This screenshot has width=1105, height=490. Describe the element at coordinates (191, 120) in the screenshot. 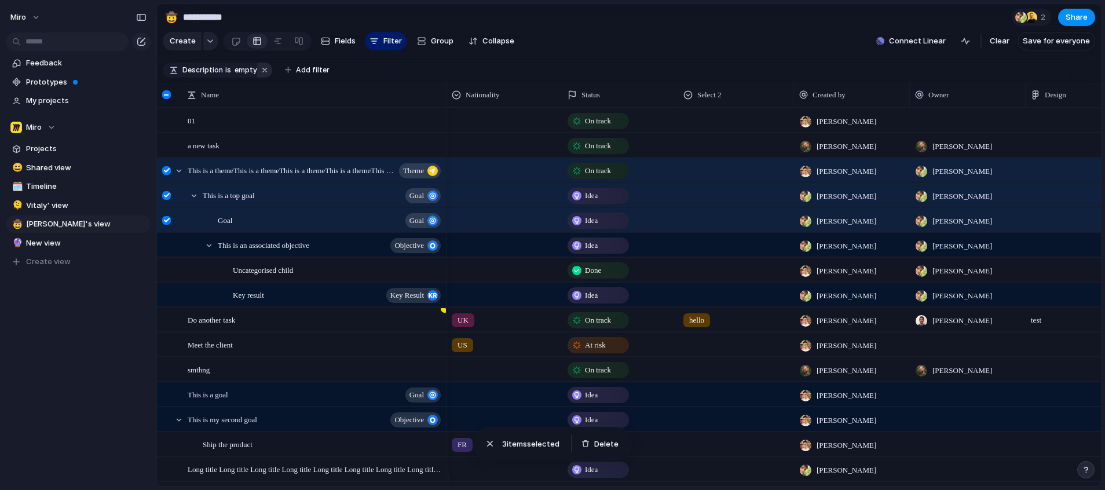

I see `span: 01` at that location.